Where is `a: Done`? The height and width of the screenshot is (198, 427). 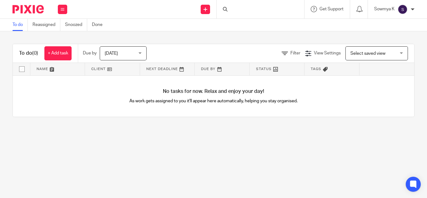 a: Done is located at coordinates (99, 25).